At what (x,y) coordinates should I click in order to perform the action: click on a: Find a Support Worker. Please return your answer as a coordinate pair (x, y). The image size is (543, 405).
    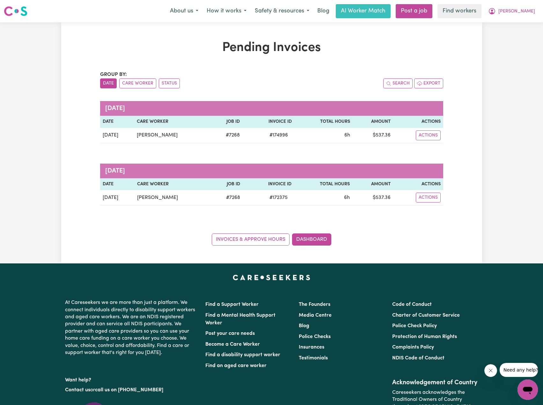
    Looking at the image, I should click on (232, 304).